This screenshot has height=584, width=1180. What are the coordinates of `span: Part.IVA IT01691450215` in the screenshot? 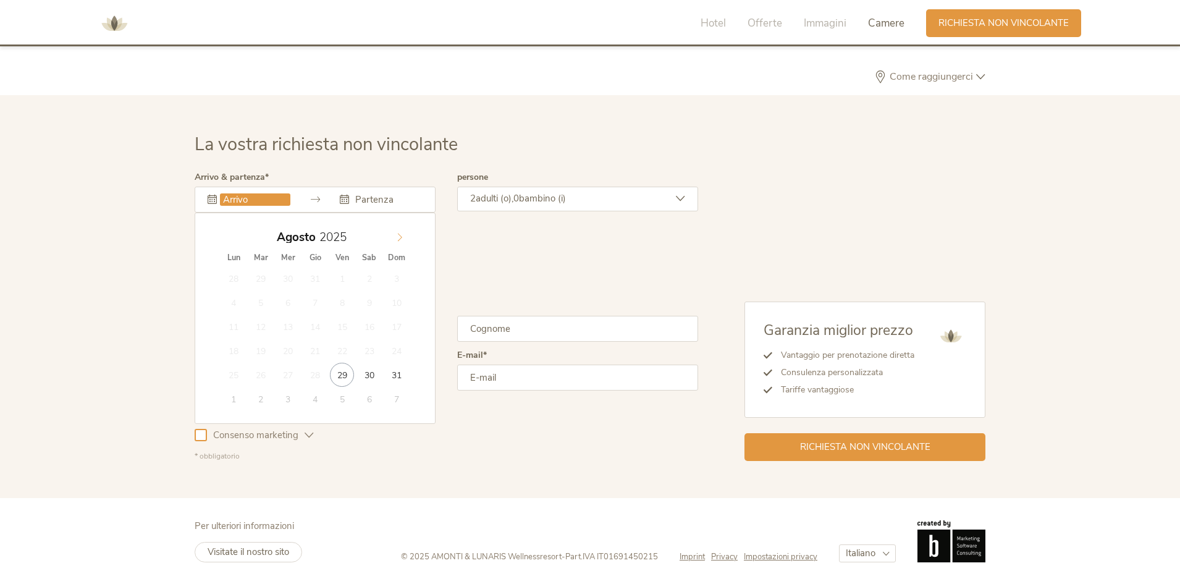 It's located at (611, 557).